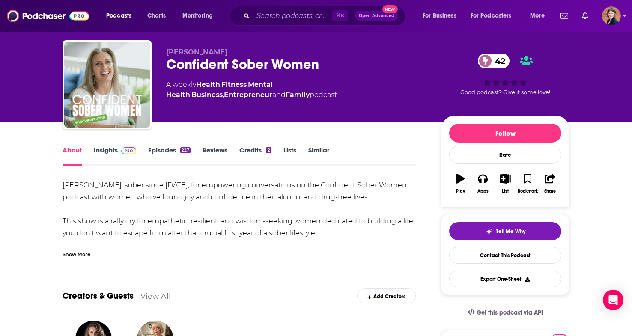  I want to click on a: Credits2, so click(255, 156).